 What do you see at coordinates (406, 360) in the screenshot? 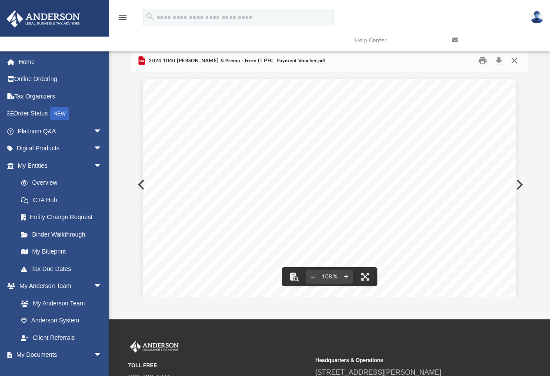
I see `small: Headquarters & Operations` at bounding box center [406, 360].